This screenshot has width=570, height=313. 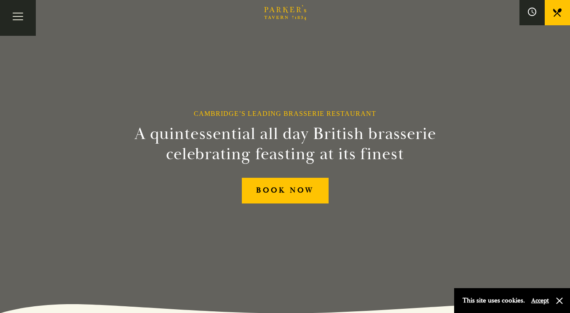 What do you see at coordinates (494, 300) in the screenshot?
I see `p: This site uses cookies.` at bounding box center [494, 300].